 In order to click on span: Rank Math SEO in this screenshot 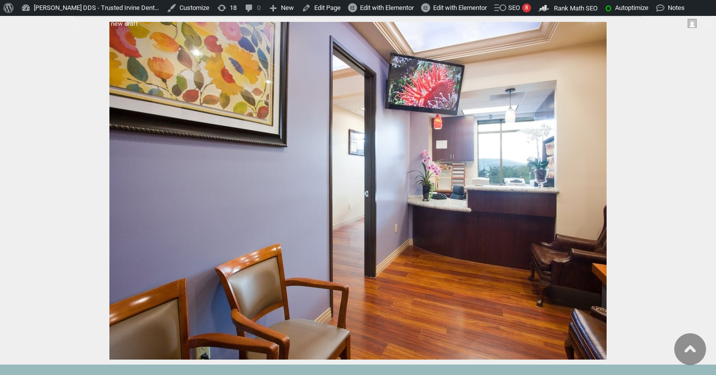, I will do `click(576, 8)`.